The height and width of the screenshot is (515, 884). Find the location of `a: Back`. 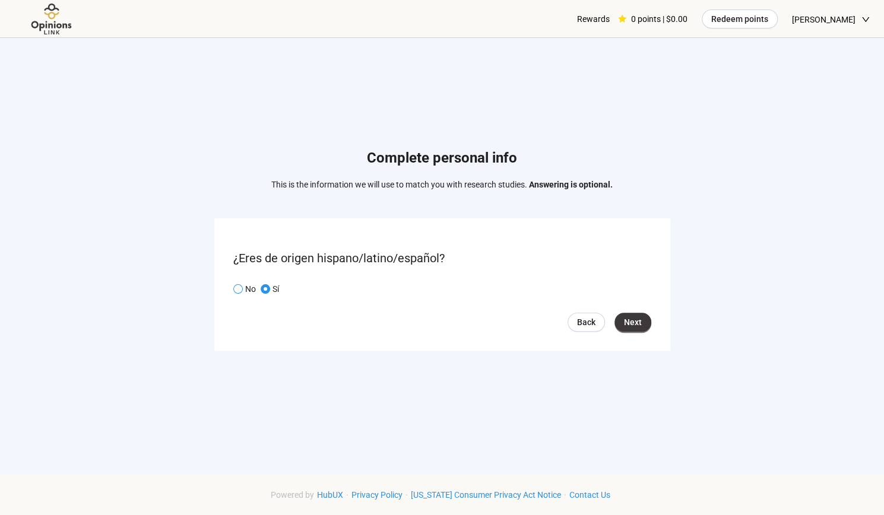

a: Back is located at coordinates (586, 322).